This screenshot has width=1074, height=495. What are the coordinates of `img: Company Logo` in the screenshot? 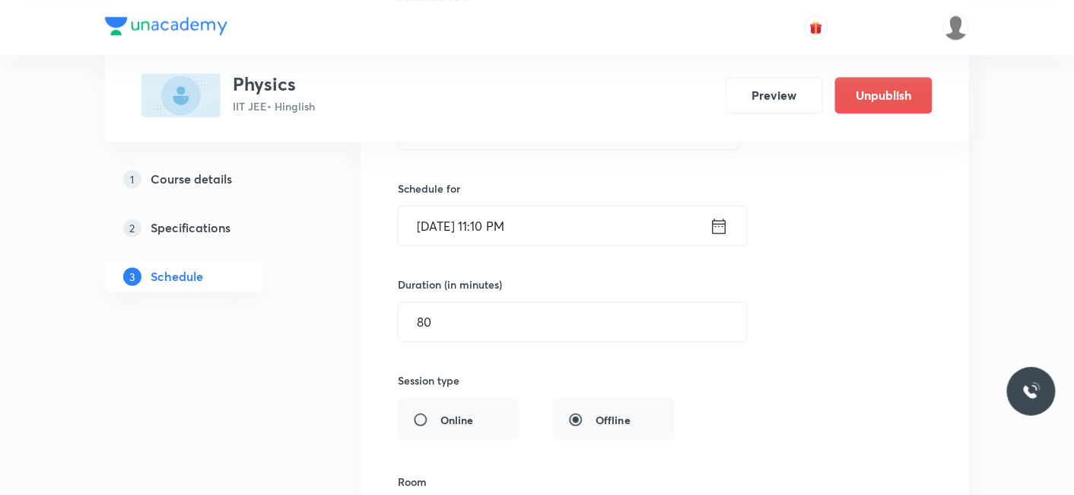 It's located at (166, 26).